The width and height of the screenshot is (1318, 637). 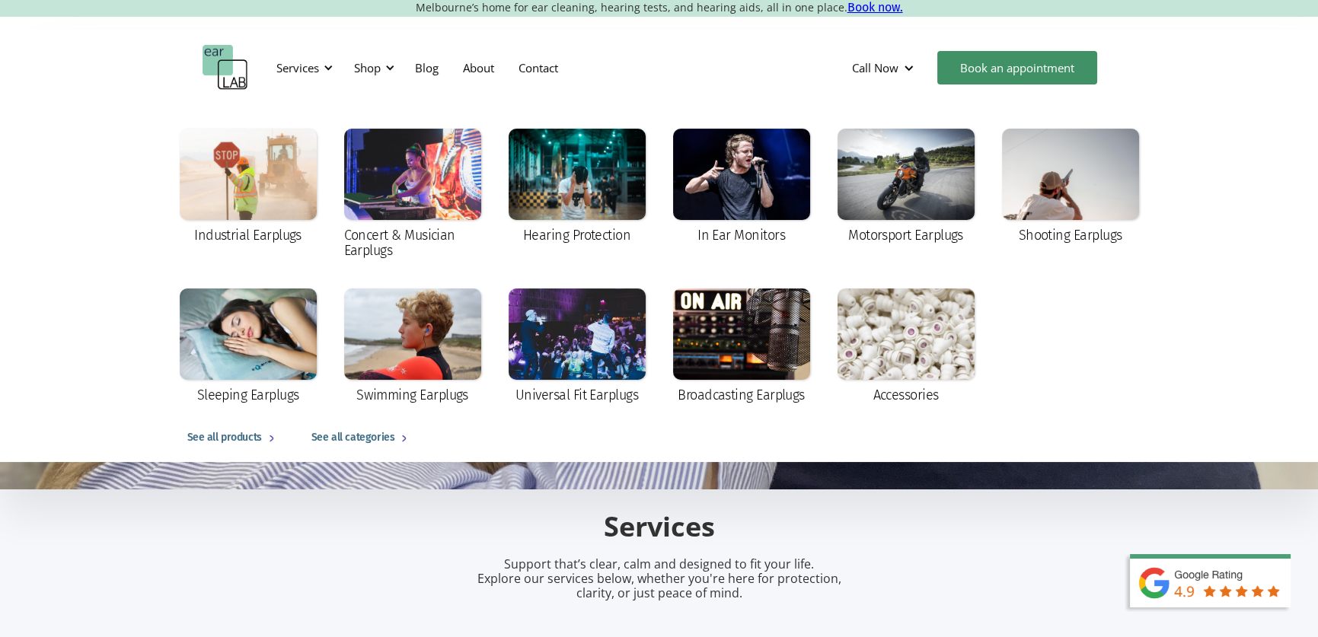 I want to click on div: Hearing Protection, so click(x=576, y=235).